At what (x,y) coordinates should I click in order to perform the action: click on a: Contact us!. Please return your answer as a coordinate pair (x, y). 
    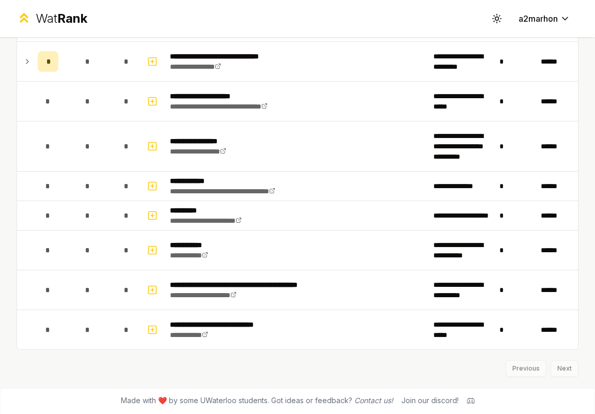
    Looking at the image, I should click on (374, 400).